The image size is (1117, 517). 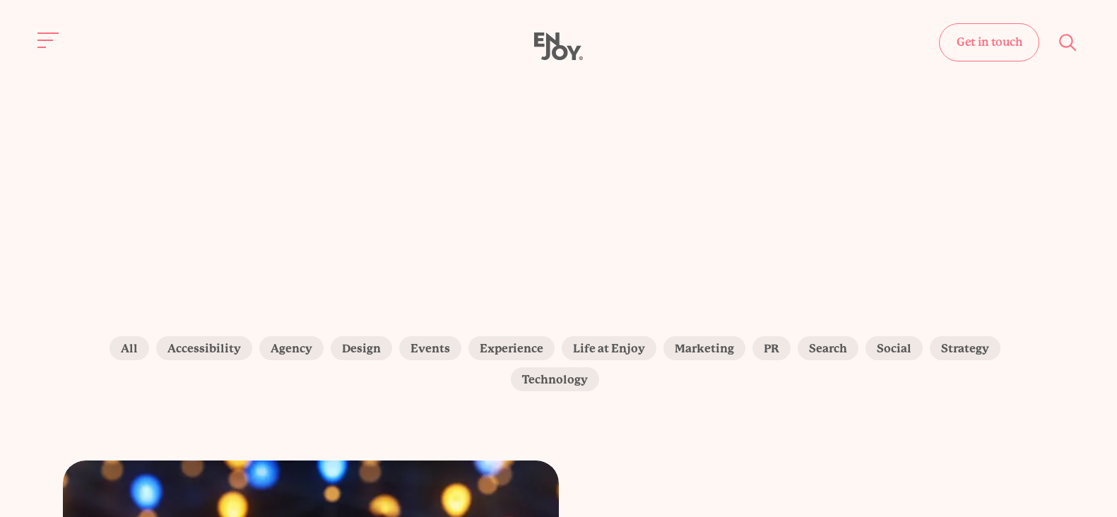 What do you see at coordinates (609, 348) in the screenshot?
I see `label: Life at Enjoy` at bounding box center [609, 348].